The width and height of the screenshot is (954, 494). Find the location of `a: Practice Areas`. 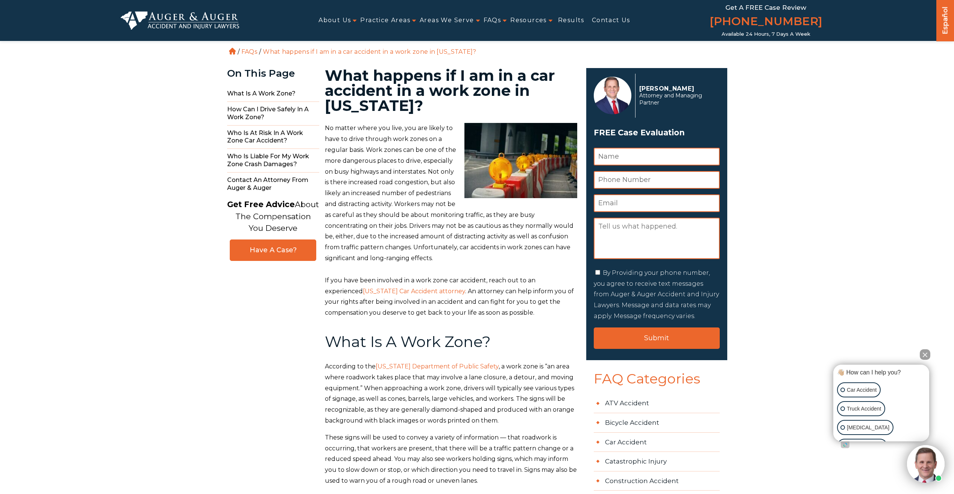

a: Practice Areas is located at coordinates (385, 20).